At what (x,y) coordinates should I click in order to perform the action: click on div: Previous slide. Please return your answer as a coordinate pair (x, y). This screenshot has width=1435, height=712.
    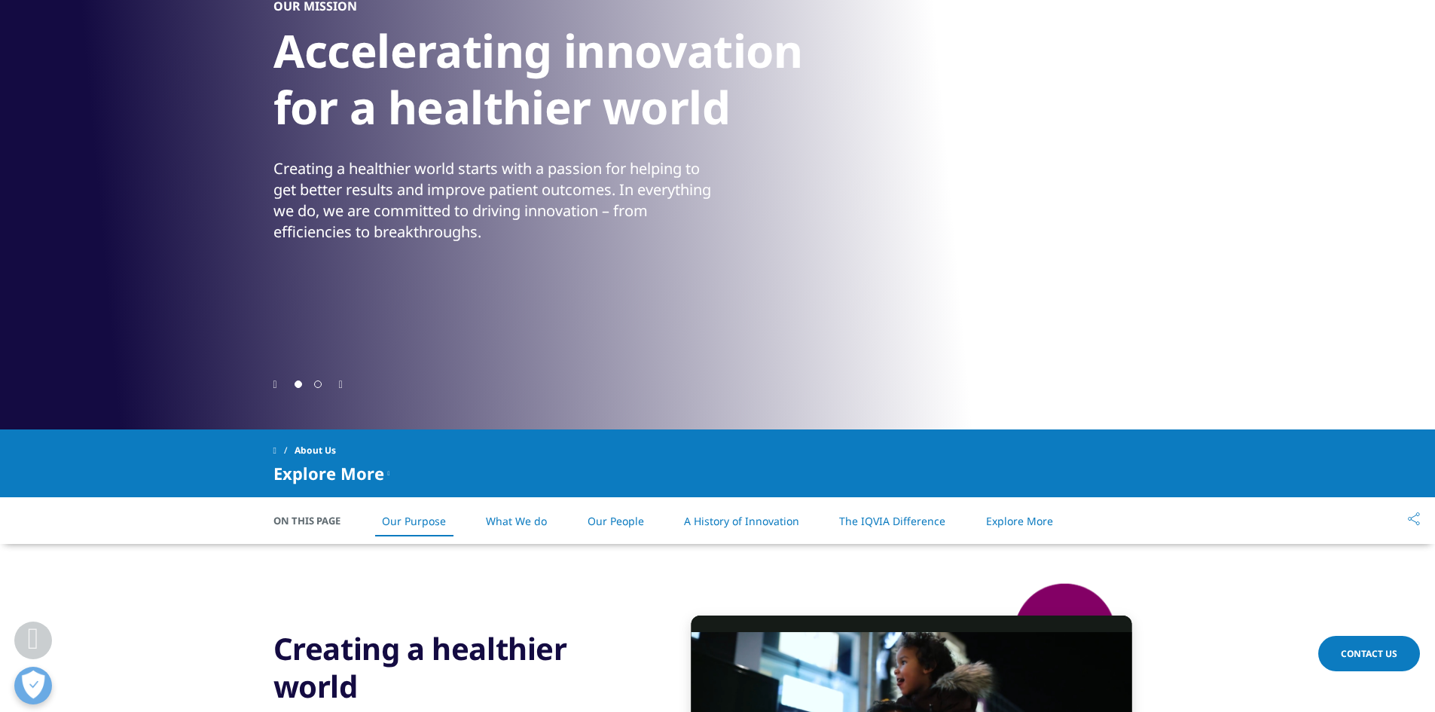
    Looking at the image, I should click on (275, 383).